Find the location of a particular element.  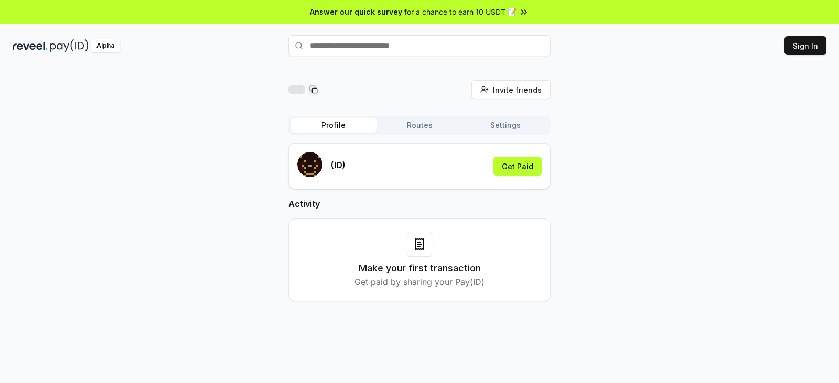

p: Get paid by sharing your Pay(ID) is located at coordinates (420, 282).